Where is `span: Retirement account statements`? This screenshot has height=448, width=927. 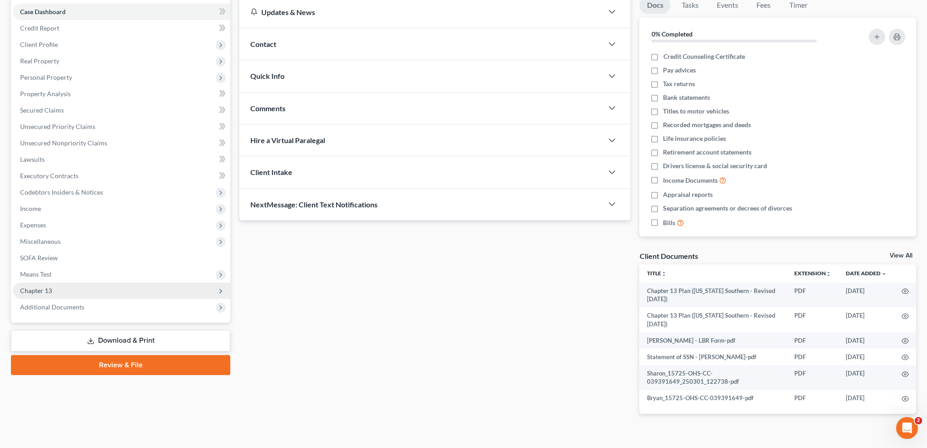 span: Retirement account statements is located at coordinates (707, 152).